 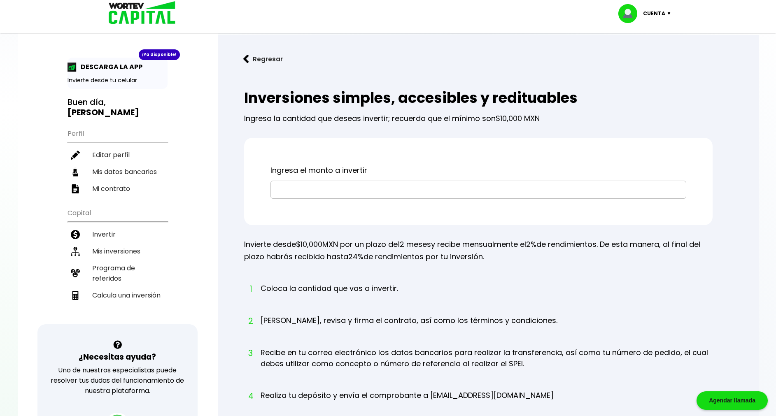 I want to click on li: Programa de referidos, so click(x=117, y=273).